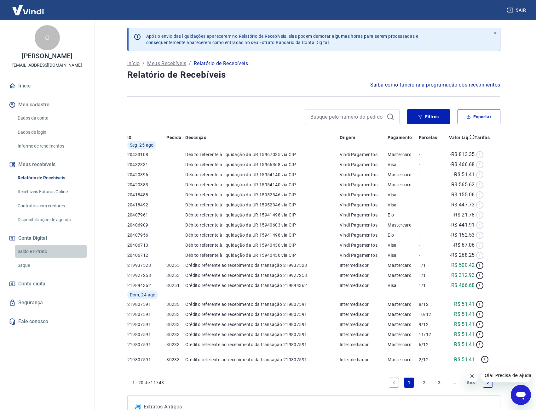 The image size is (536, 410). Describe the element at coordinates (47, 303) in the screenshot. I see `a: Segurança` at that location.